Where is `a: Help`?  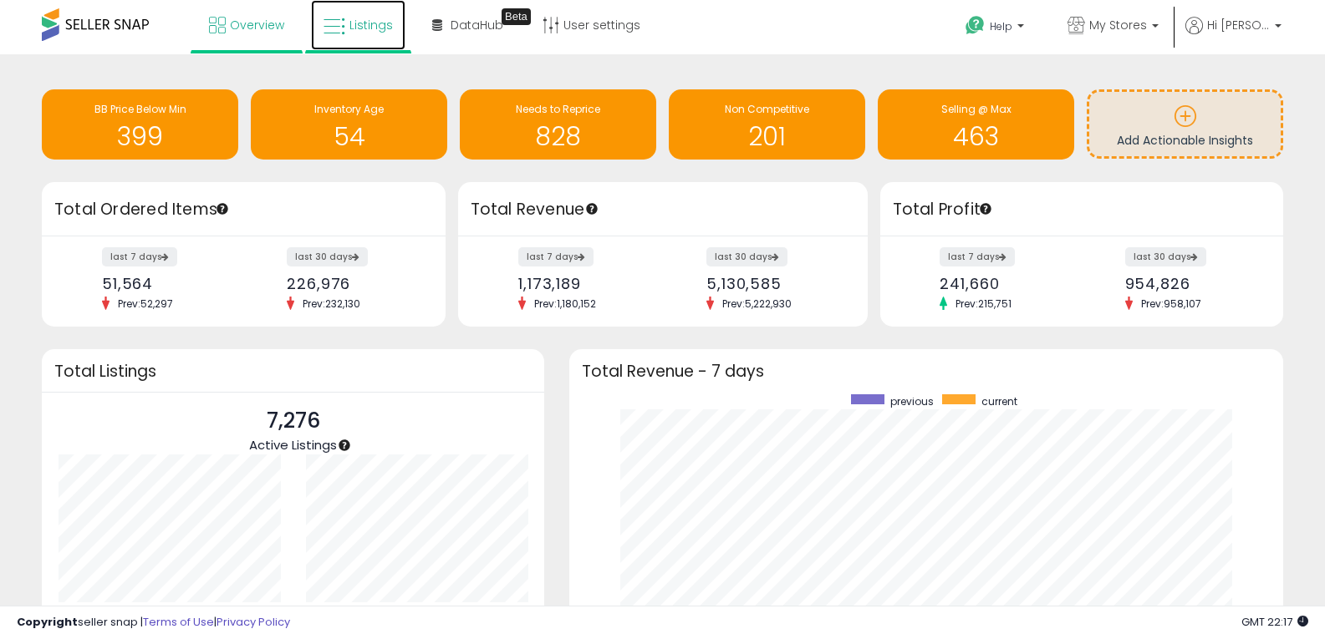 a: Help is located at coordinates (996, 28).